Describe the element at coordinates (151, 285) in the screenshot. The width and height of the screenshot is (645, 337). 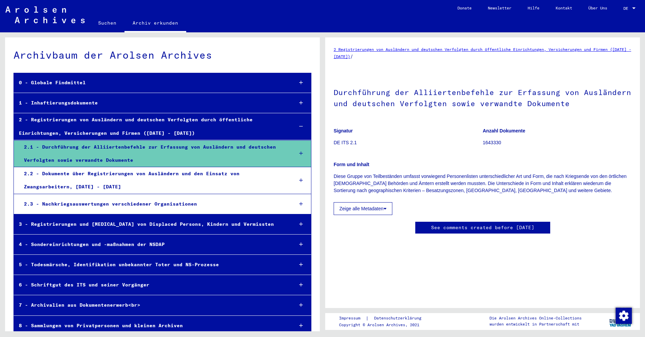
I see `div: 6 - Schriftgut des ITS und seiner Vorgänger` at that location.